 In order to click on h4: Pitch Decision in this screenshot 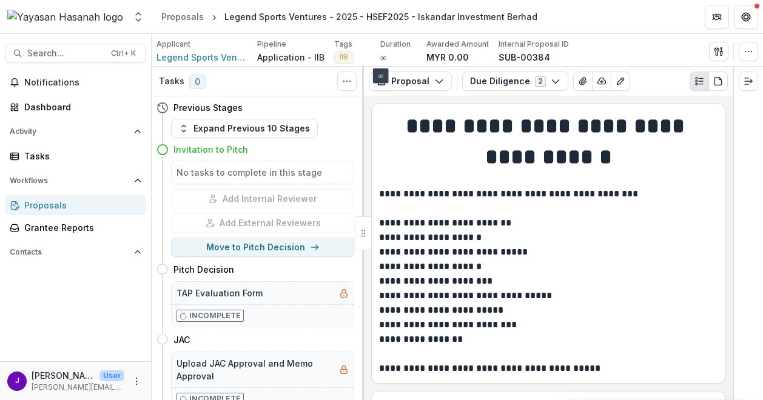, I will do `click(204, 269)`.